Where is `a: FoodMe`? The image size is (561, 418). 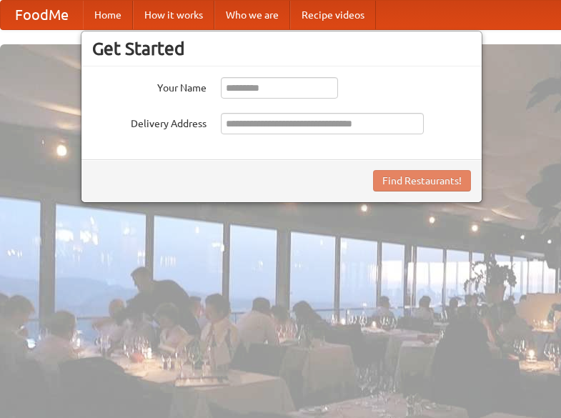 a: FoodMe is located at coordinates (41, 15).